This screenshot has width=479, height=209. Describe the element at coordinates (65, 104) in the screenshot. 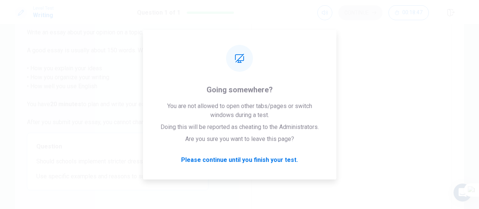

I see `strong: 20 minutes` at that location.